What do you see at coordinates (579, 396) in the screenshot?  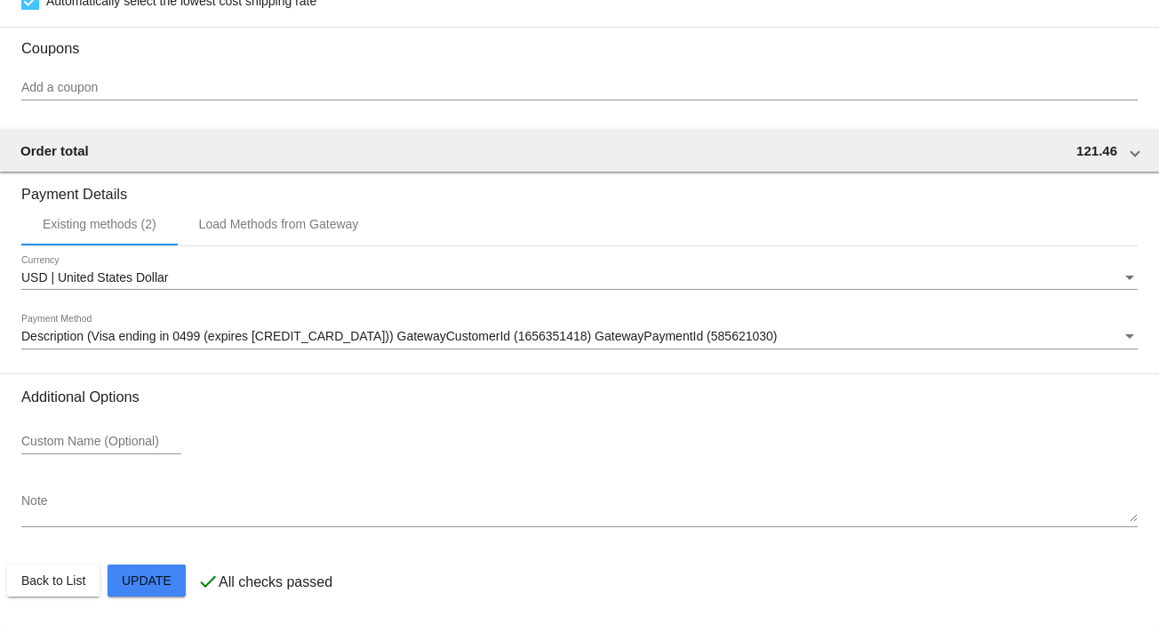 I see `h3: Additional Options` at bounding box center [579, 396].